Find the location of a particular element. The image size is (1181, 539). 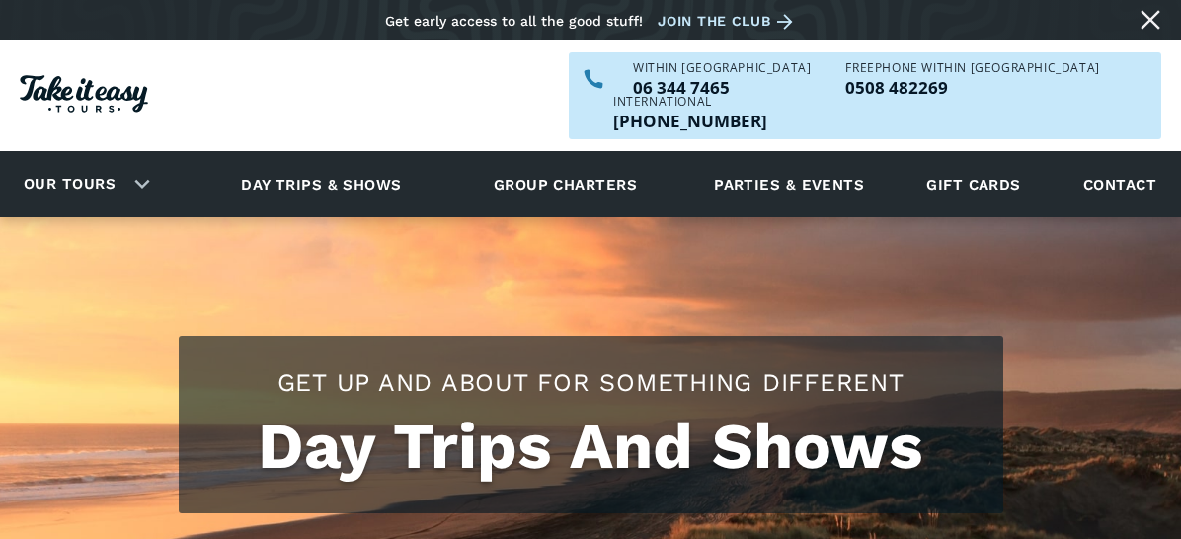

a: Call us within NZ on 063447465 is located at coordinates (722, 87).